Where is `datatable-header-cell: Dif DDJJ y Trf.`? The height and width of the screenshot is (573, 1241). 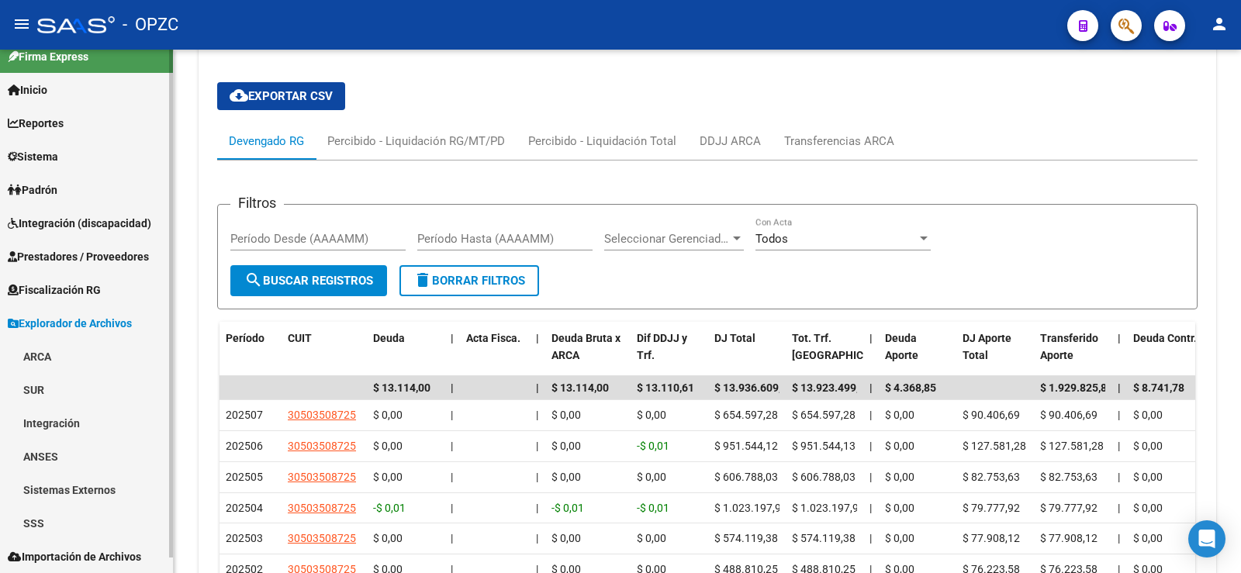
datatable-header-cell: Dif DDJJ y Trf. is located at coordinates (669, 356).